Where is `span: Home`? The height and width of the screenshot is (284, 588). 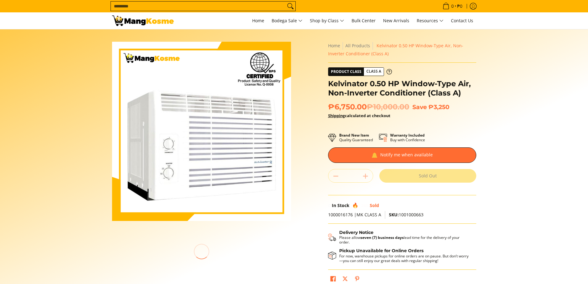 span: Home is located at coordinates (258, 20).